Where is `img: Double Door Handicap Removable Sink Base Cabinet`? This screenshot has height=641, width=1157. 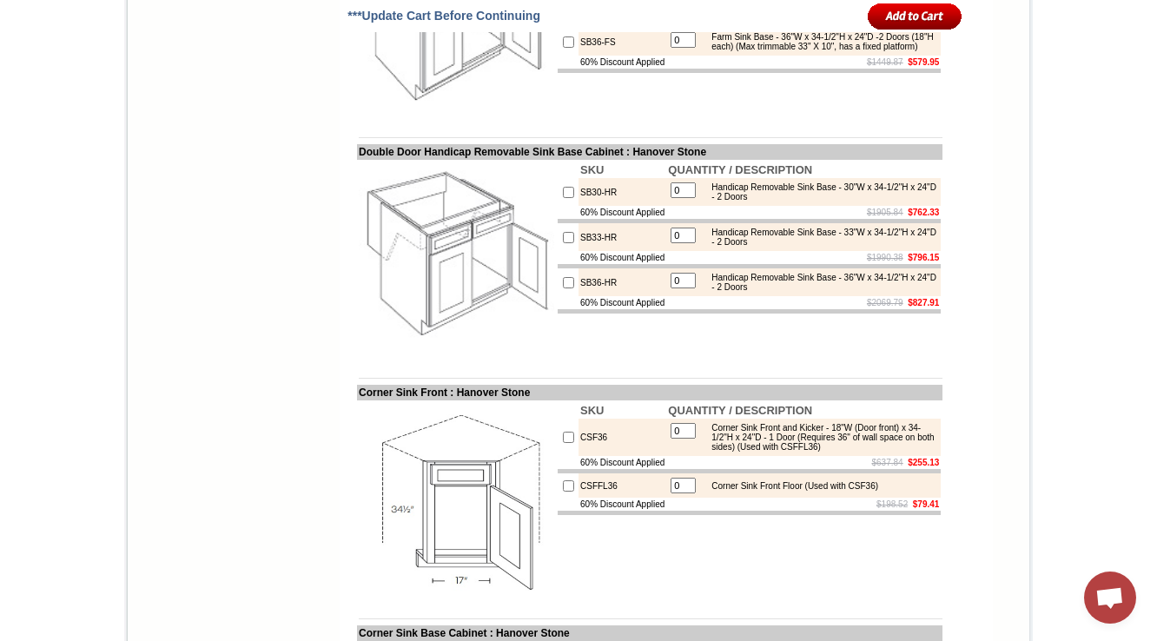 img: Double Door Handicap Removable Sink Base Cabinet is located at coordinates (456, 259).